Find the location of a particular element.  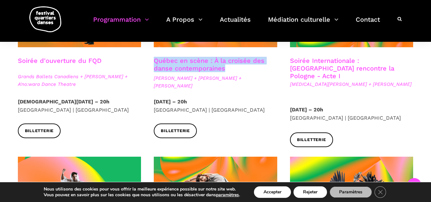

a: Actualités is located at coordinates (235, 23).